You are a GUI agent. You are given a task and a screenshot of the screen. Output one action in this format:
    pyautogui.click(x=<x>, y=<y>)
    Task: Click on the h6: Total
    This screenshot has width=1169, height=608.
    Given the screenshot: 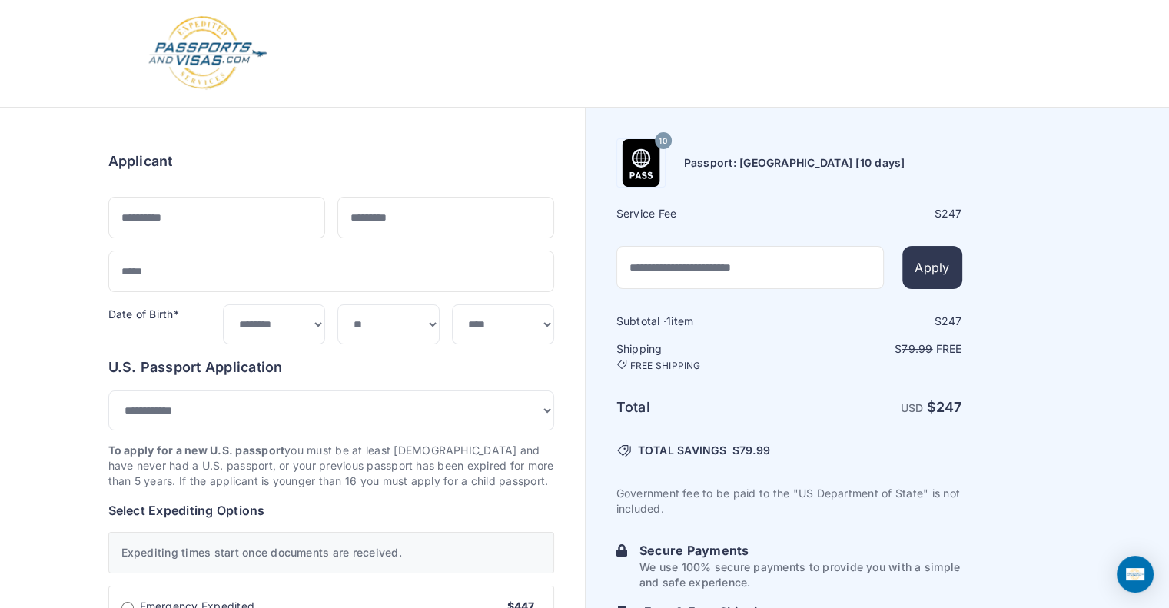 What is the action you would take?
    pyautogui.click(x=702, y=407)
    